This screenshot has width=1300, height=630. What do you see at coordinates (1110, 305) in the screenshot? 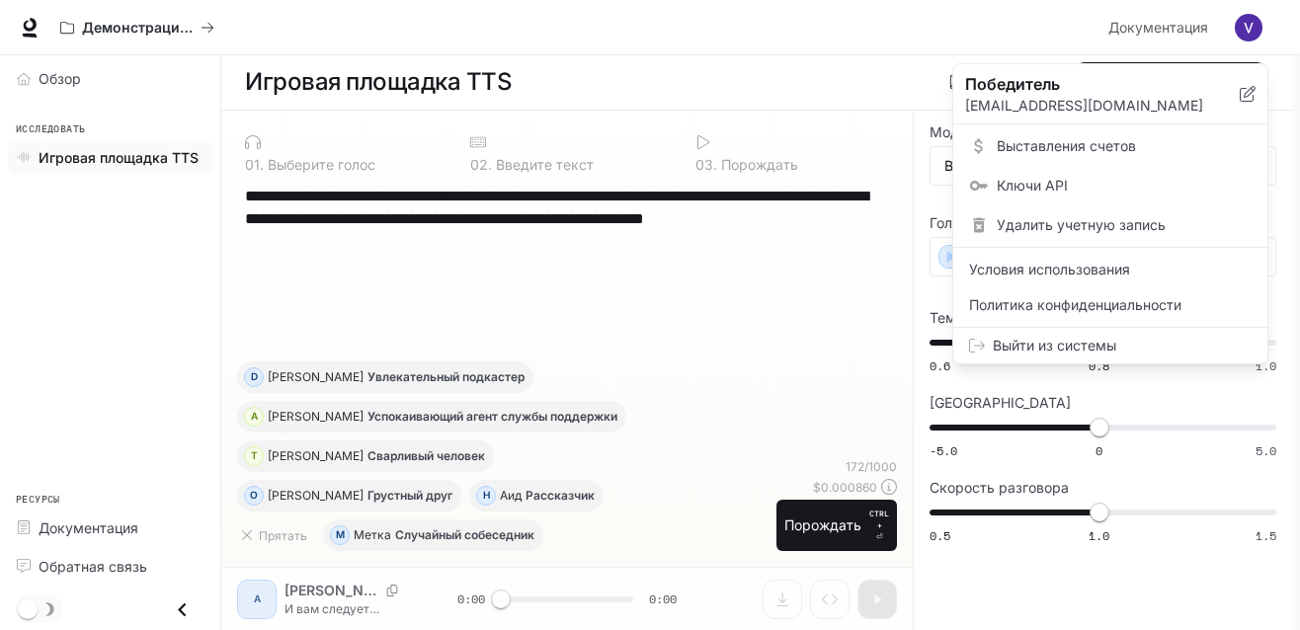
I see `a: Политика конфиденциальности` at bounding box center [1110, 305].